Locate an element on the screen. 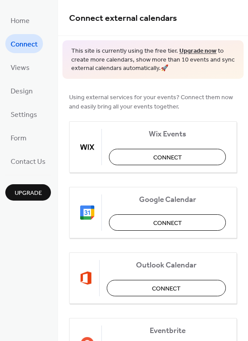 This screenshot has height=341, width=248. span: Form is located at coordinates (19, 138).